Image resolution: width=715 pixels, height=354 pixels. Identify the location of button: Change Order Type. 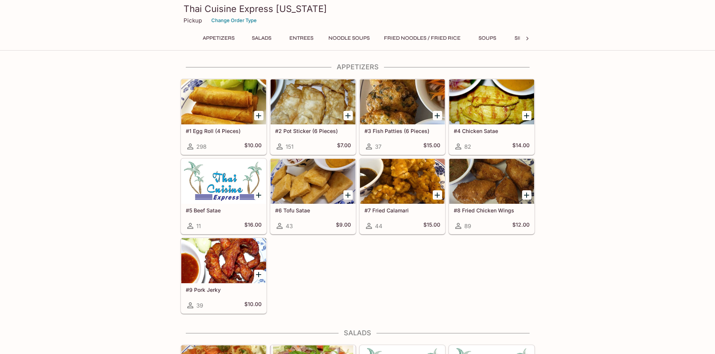
(234, 20).